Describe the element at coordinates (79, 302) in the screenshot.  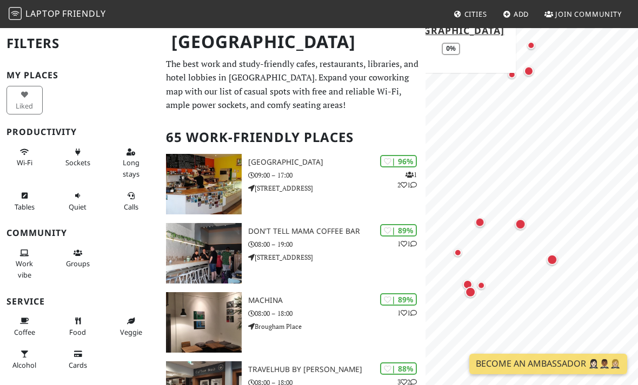
I see `h3: Service` at that location.